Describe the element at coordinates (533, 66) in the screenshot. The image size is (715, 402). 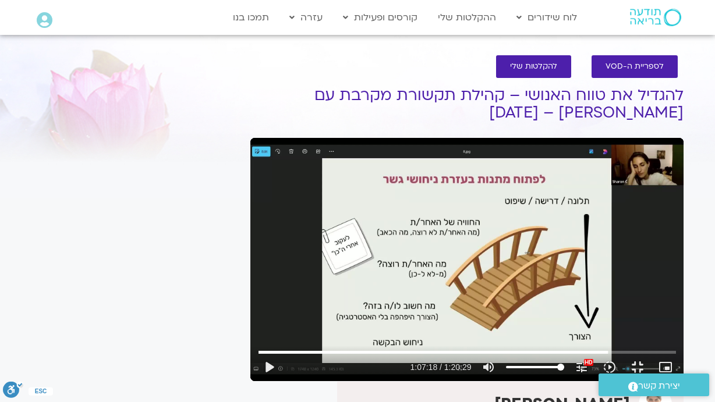
I see `a: להקלטות שלי` at that location.